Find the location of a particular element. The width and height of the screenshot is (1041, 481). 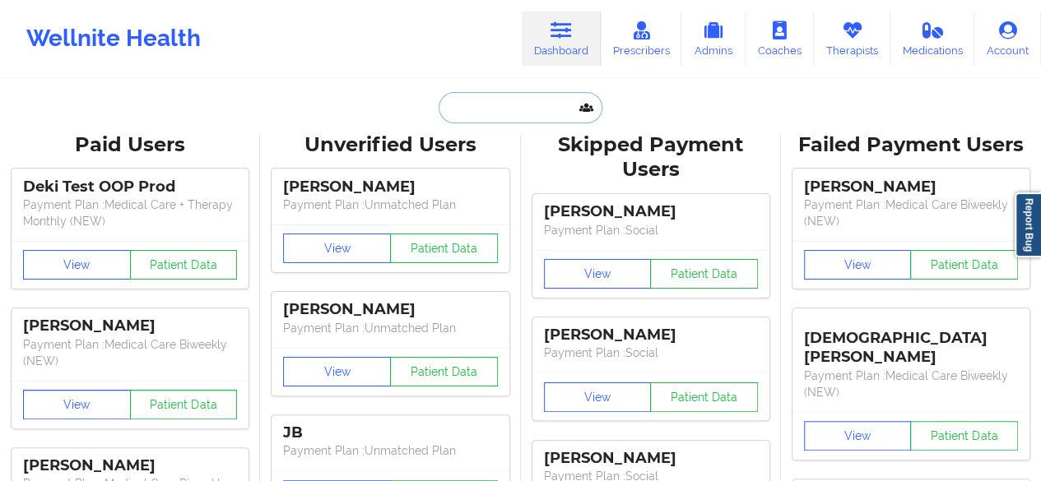

div: Unverified Users is located at coordinates (390, 145).